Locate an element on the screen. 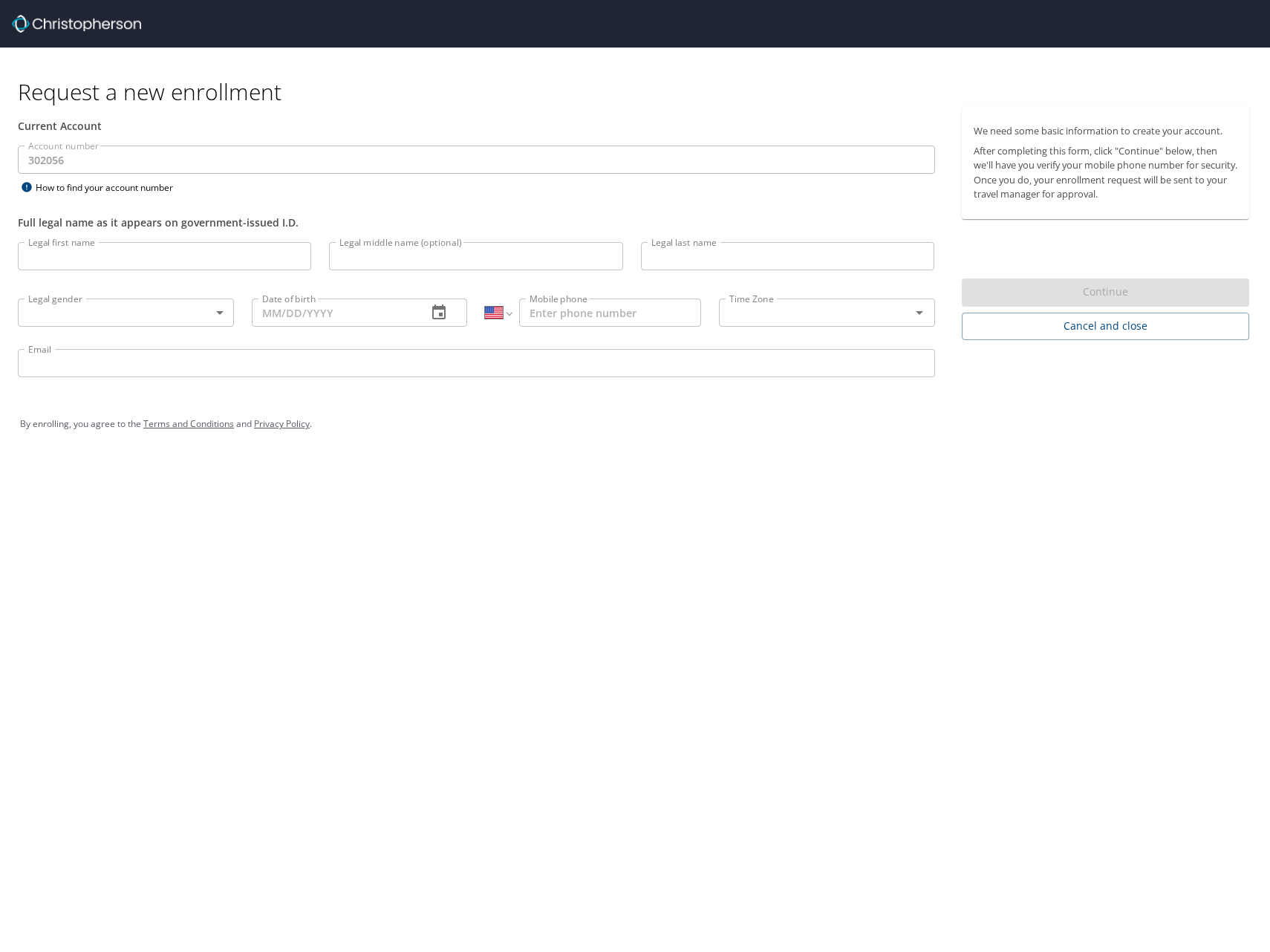  div: By enrolling, you agree to the and . is located at coordinates (635, 424).